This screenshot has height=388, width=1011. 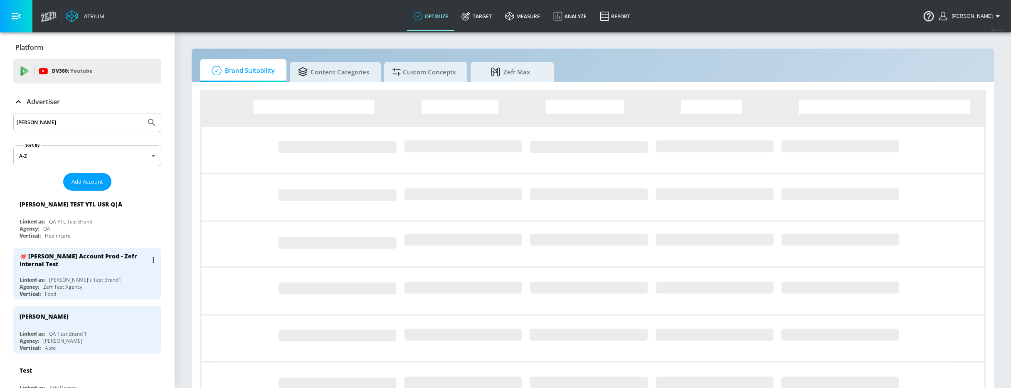 I want to click on p: Youtube, so click(x=81, y=71).